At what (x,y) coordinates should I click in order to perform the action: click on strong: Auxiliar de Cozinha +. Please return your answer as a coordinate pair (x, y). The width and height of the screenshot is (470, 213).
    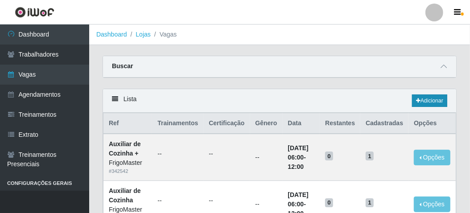
    Looking at the image, I should click on (125, 148).